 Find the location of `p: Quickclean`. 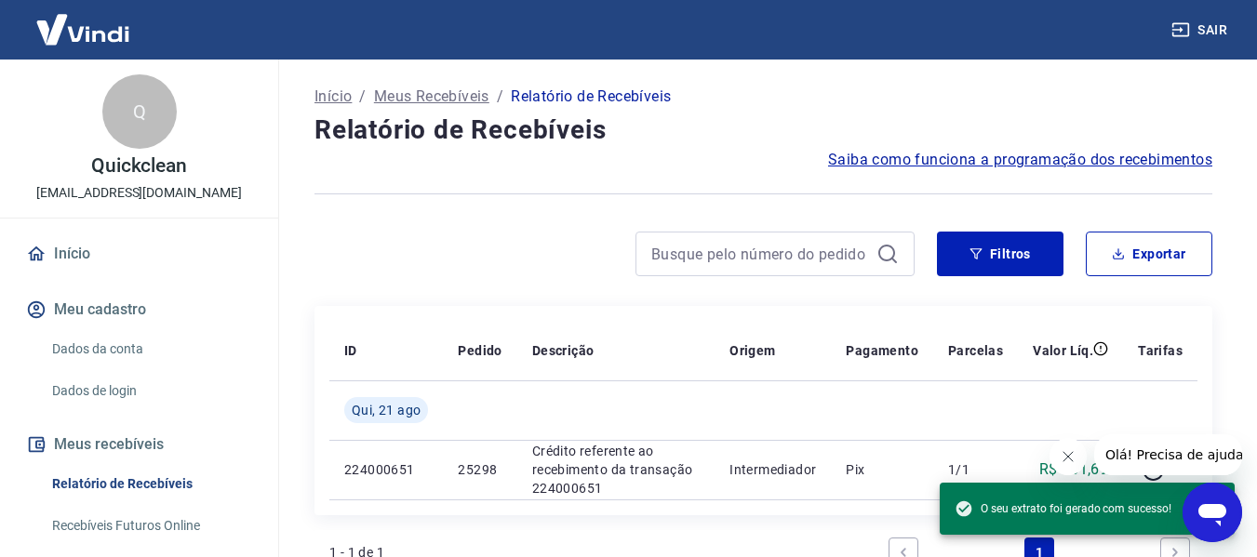

p: Quickclean is located at coordinates (140, 166).